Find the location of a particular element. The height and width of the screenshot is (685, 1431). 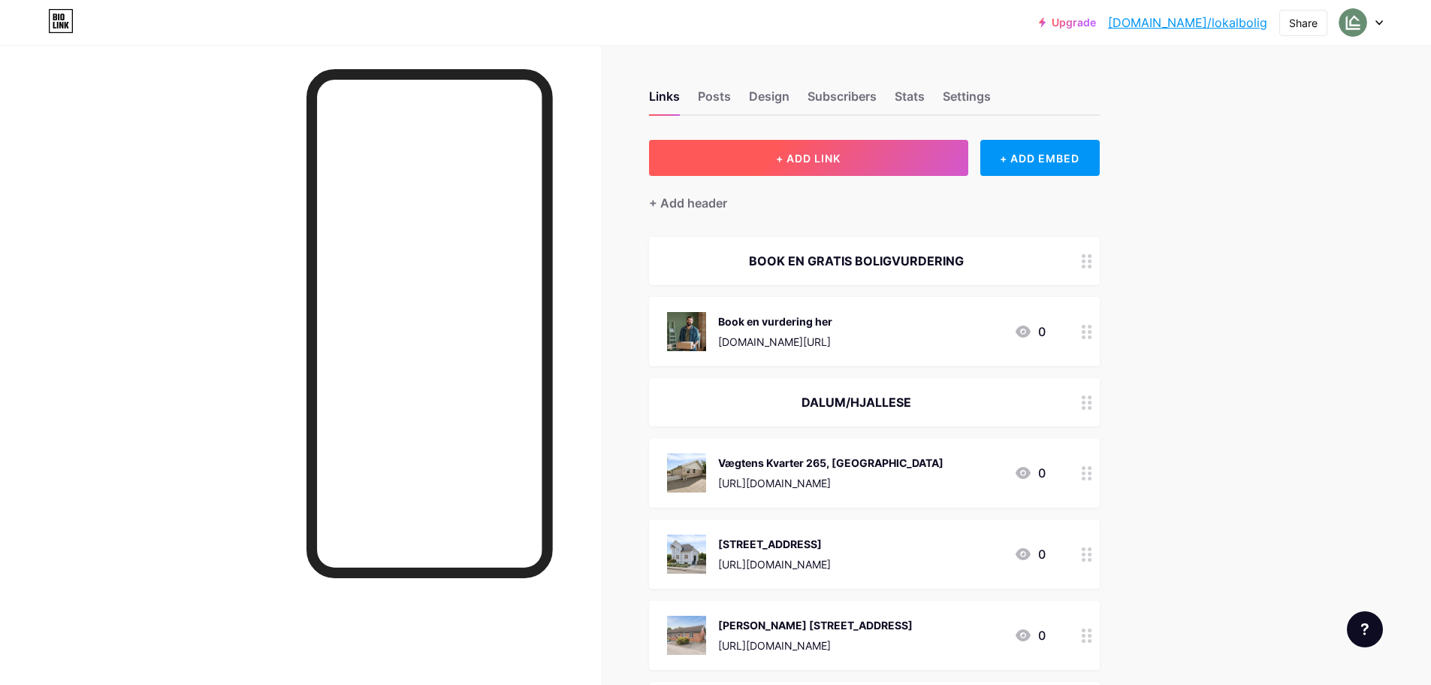

img: Book en vurdering her is located at coordinates (687, 331).